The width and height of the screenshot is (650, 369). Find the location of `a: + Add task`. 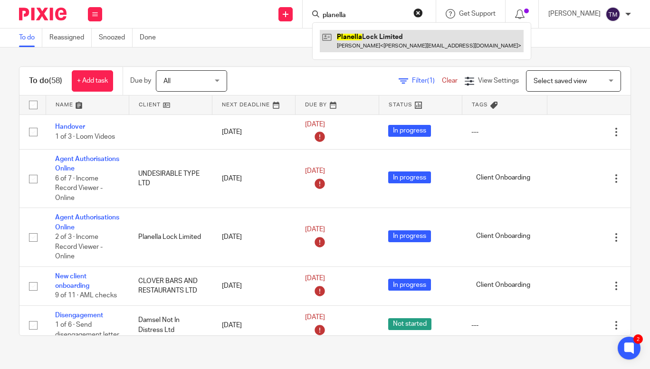

a: + Add task is located at coordinates (92, 81).